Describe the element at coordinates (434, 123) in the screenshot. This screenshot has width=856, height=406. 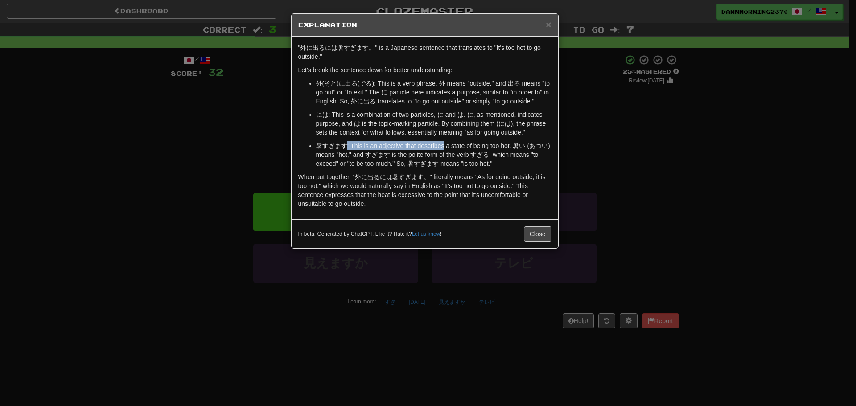
I see `p: には: This is a combination of two particles, に and は. に, as mentioned, indicates purpose, and は is...` at that location.